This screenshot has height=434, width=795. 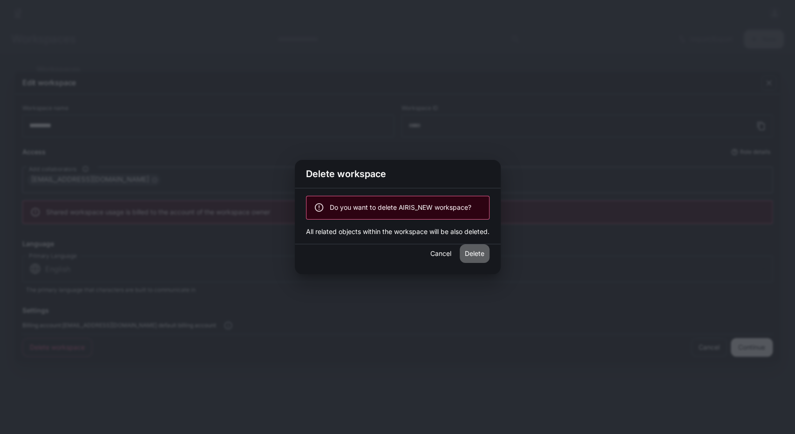 I want to click on h2: Delete workspace, so click(x=398, y=174).